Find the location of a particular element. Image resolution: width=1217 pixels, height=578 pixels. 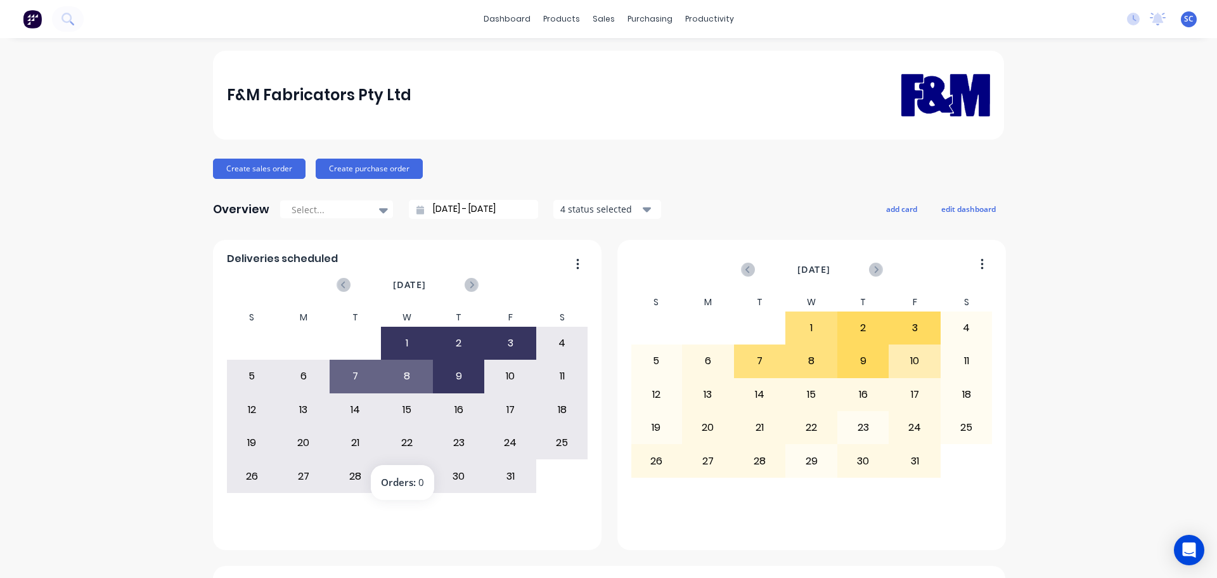

button: edit dashboard is located at coordinates (969, 209).